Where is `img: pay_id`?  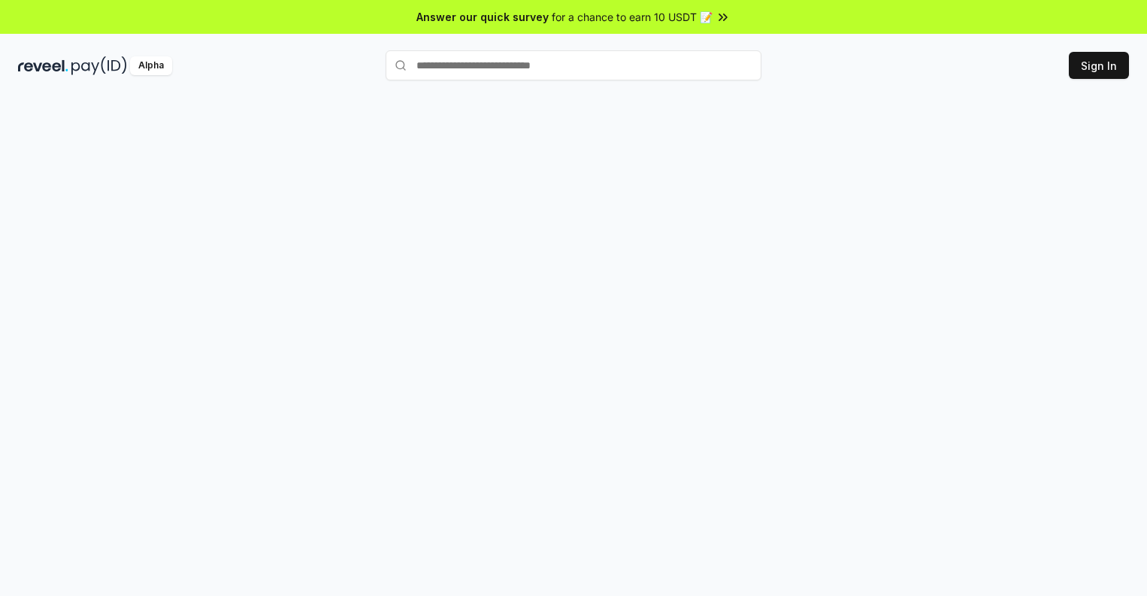
img: pay_id is located at coordinates (99, 65).